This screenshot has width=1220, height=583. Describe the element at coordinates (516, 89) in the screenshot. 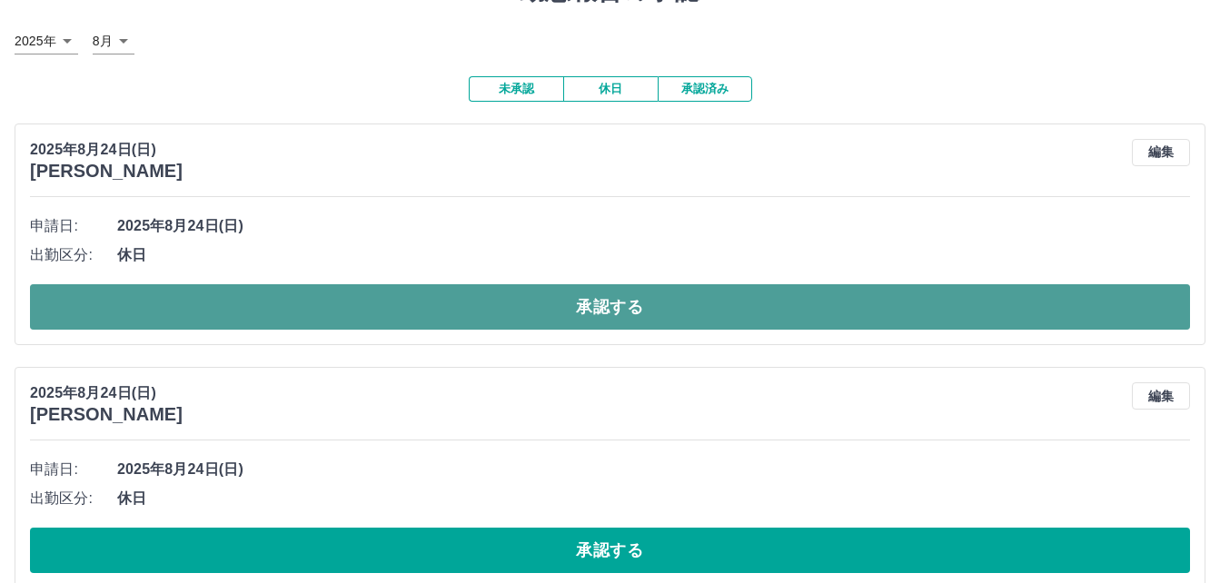

I see `button: 未承認` at that location.